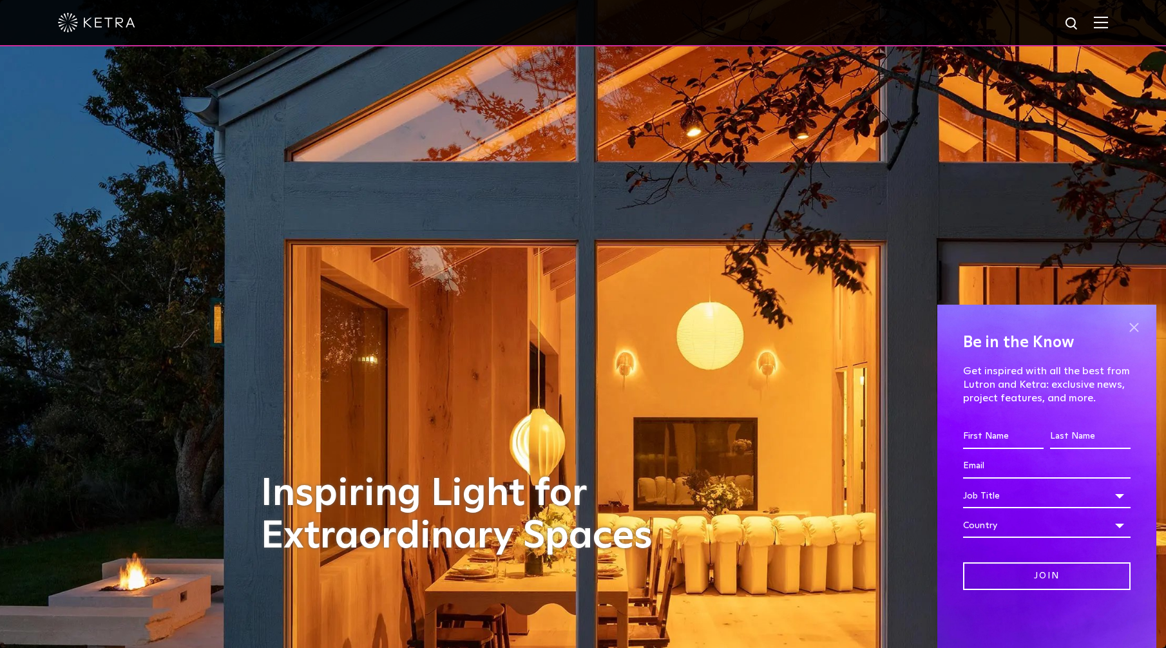 This screenshot has height=648, width=1166. What do you see at coordinates (97, 23) in the screenshot?
I see `img: ketra-logo-2019-white` at bounding box center [97, 23].